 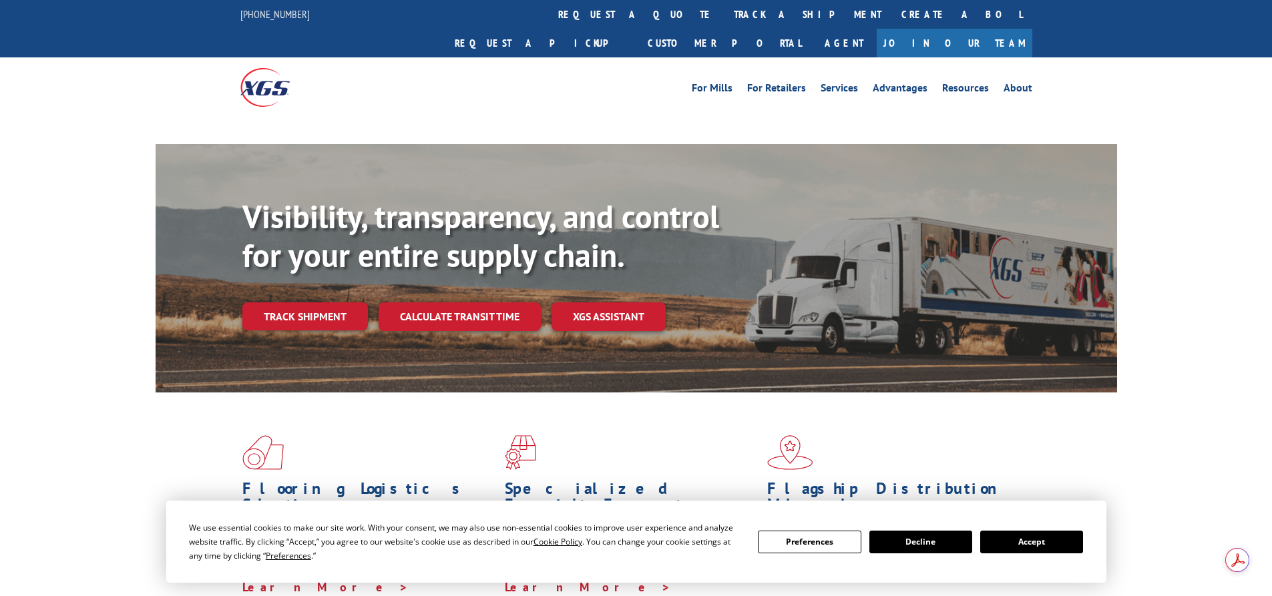 What do you see at coordinates (459, 316) in the screenshot?
I see `a: Calculate transit time` at bounding box center [459, 316].